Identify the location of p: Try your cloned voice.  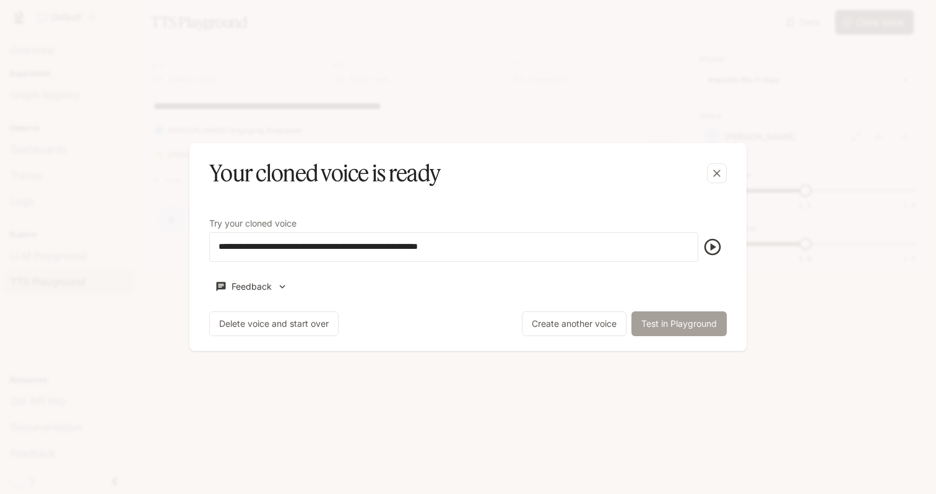
(253, 223).